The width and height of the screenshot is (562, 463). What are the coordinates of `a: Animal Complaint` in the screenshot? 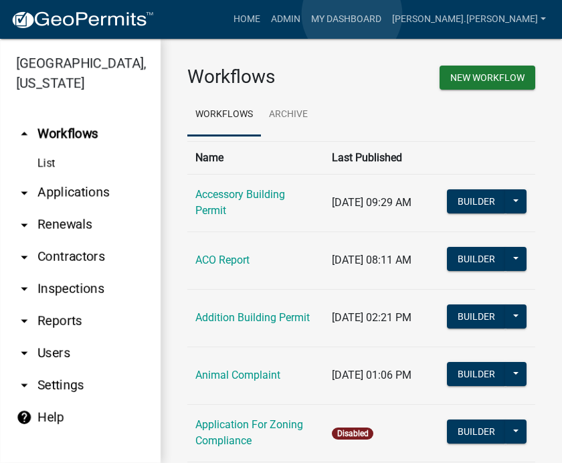 It's located at (238, 375).